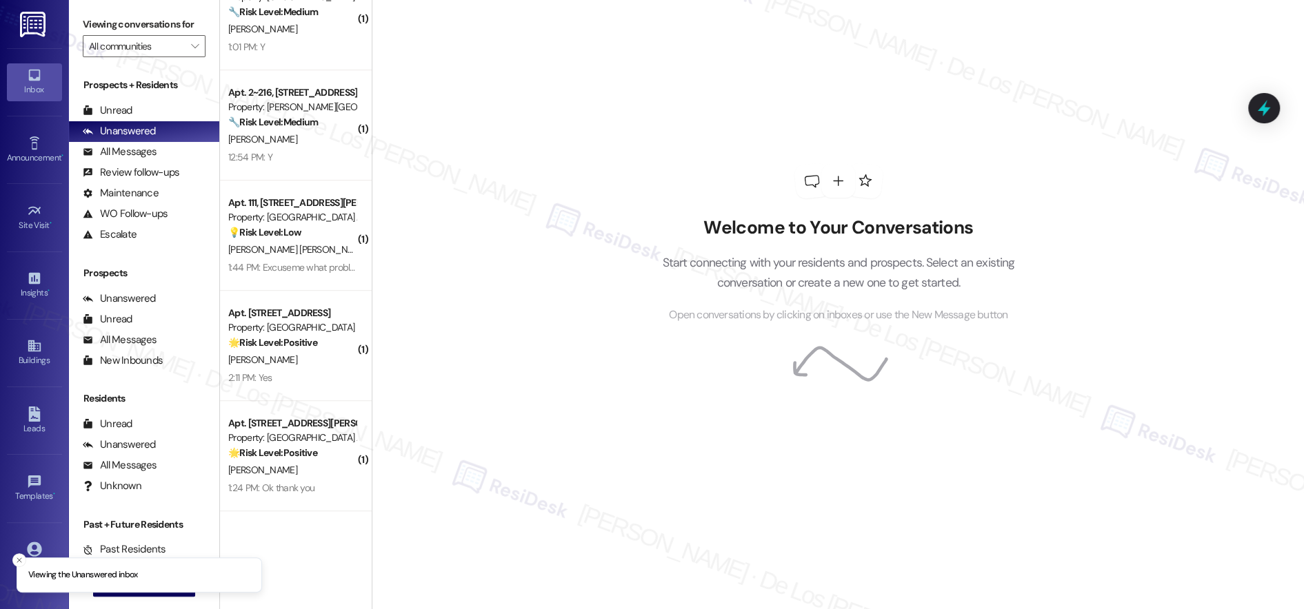 The image size is (1304, 609). What do you see at coordinates (838, 315) in the screenshot?
I see `span: Open conversations by clicking on inboxes or use the New Message button` at bounding box center [838, 315].